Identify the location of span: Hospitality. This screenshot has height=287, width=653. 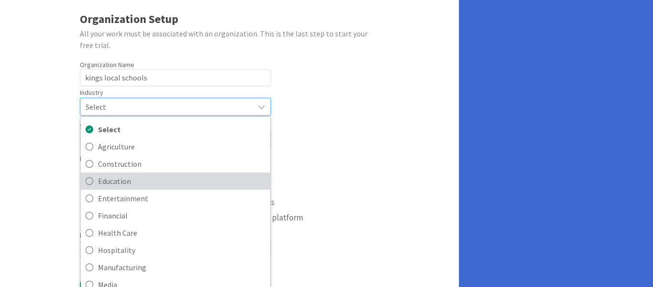
(182, 250).